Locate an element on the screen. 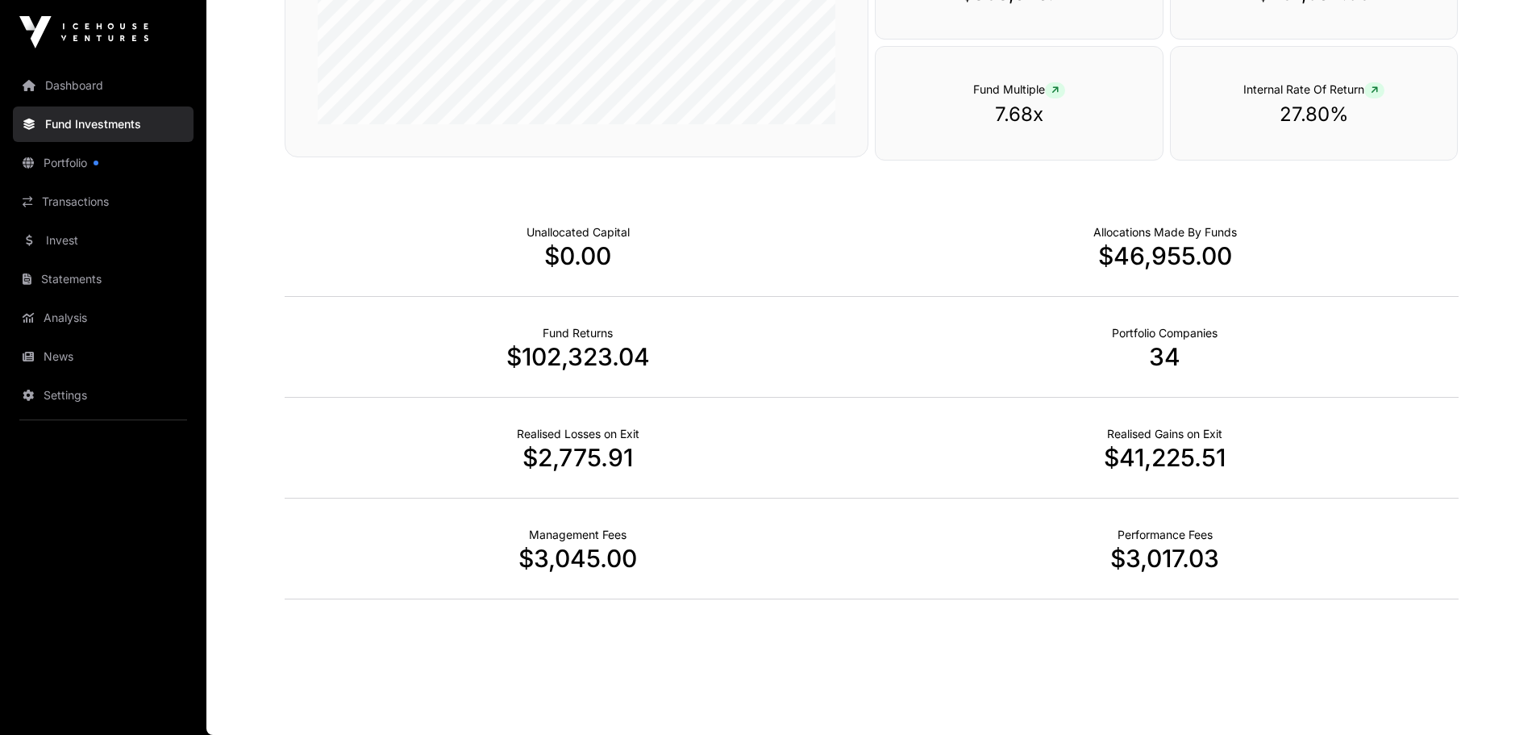 The height and width of the screenshot is (735, 1536). div: Chat Widget is located at coordinates (1496, 696).